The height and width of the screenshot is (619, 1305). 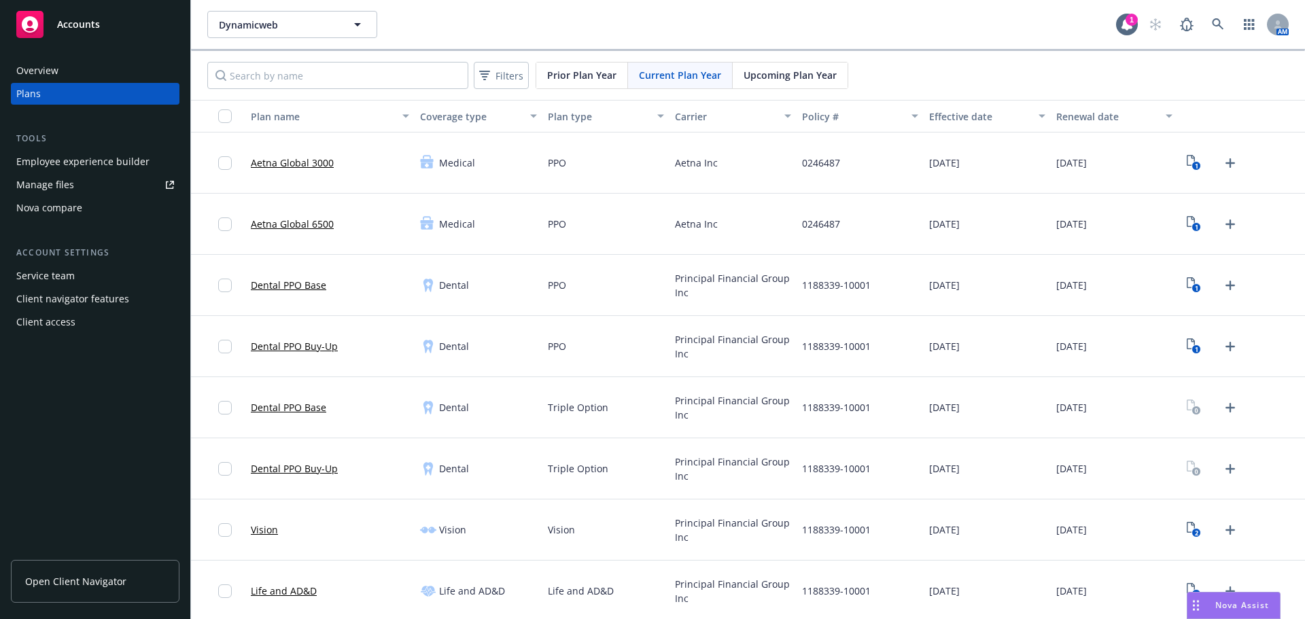 What do you see at coordinates (860, 116) in the screenshot?
I see `button: Policy #` at bounding box center [860, 116].